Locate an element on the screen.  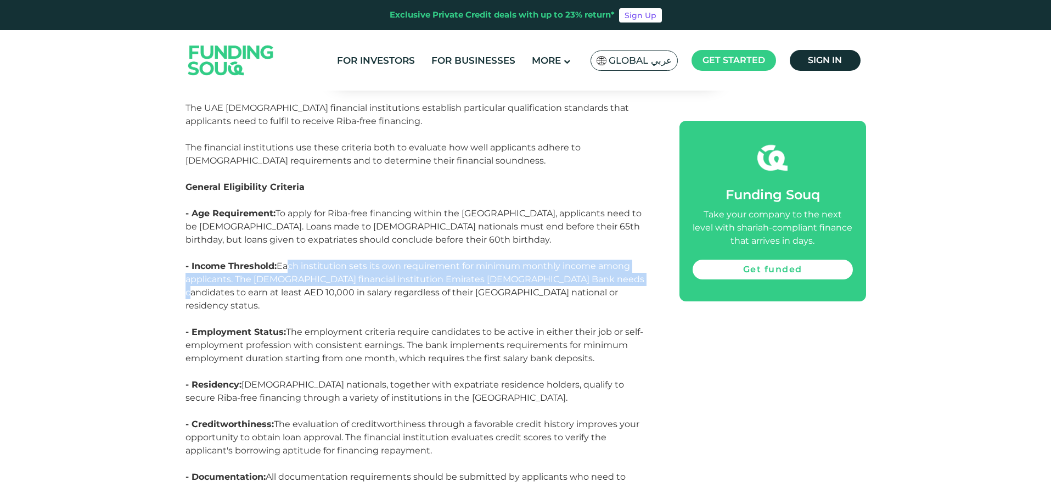
img: fsicon is located at coordinates (772, 157).